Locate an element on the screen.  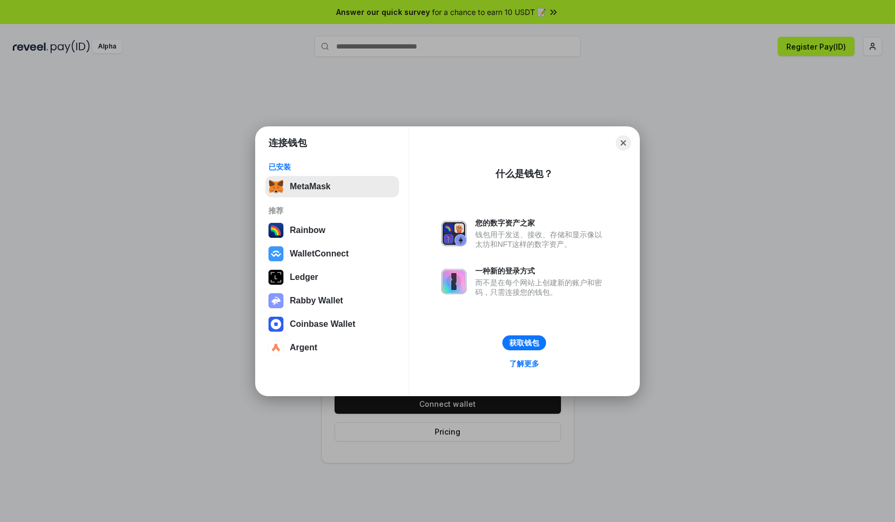
button: Rabby Wallet is located at coordinates (332, 301).